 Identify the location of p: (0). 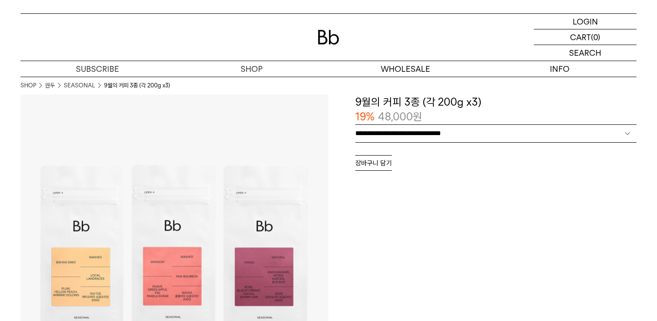
(596, 37).